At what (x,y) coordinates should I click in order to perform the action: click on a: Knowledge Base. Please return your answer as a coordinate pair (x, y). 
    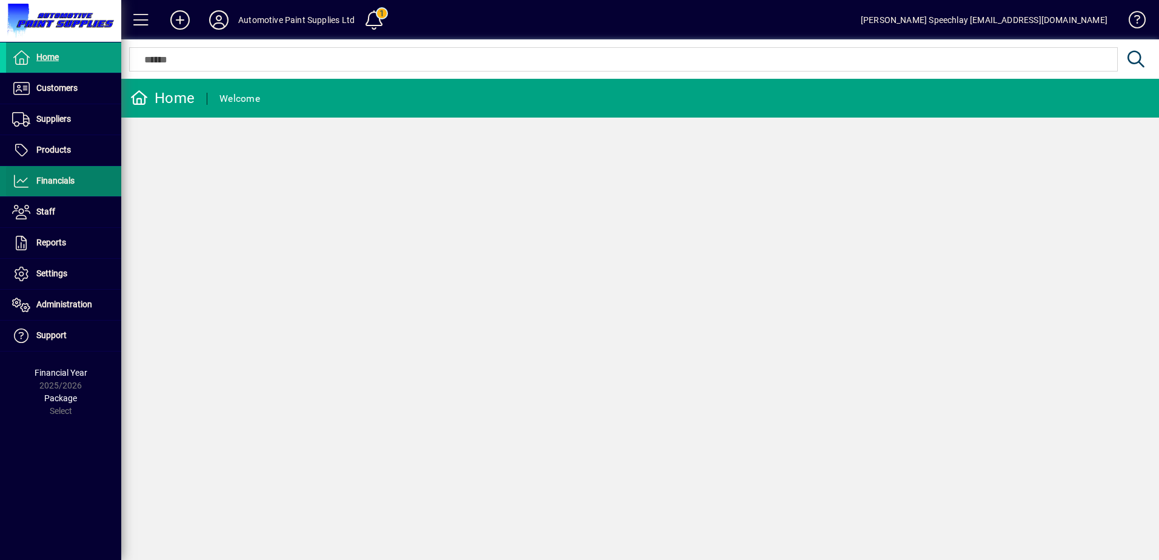
    Looking at the image, I should click on (1132, 22).